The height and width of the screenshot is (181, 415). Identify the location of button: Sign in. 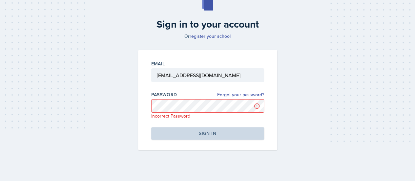
(208, 133).